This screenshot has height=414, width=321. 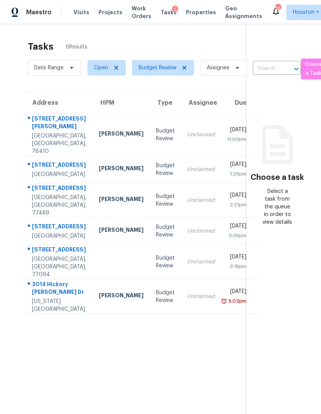 What do you see at coordinates (237, 205) in the screenshot?
I see `div: 2:21pm` at bounding box center [237, 205].